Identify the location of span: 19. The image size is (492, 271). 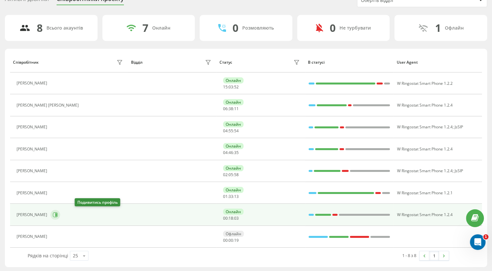
(236, 240).